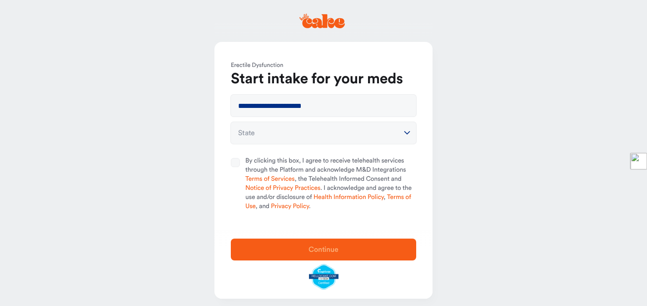 The width and height of the screenshot is (647, 306). I want to click on span: Continue, so click(324, 249).